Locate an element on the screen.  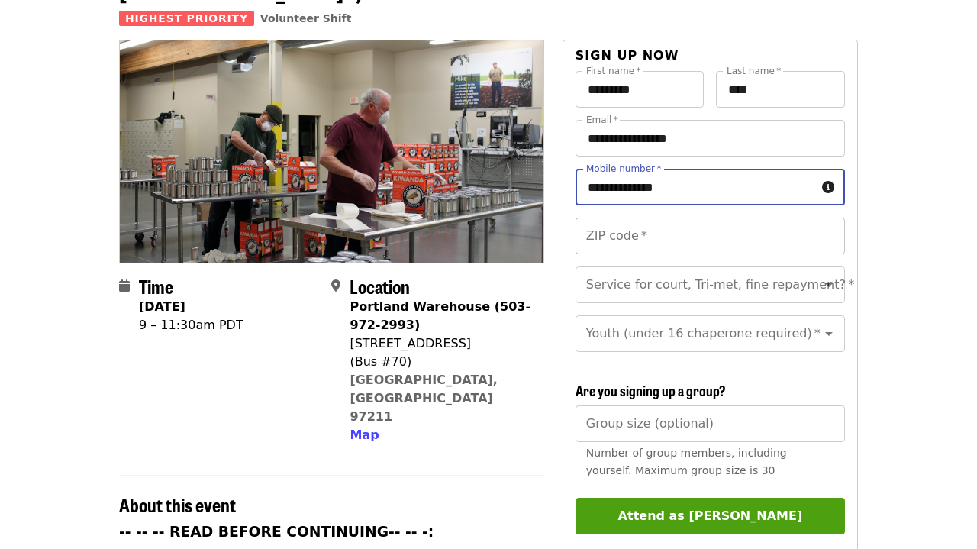
strong: -- -- -- READ BEFORE CONTINUING-- -- -: is located at coordinates (276, 531).